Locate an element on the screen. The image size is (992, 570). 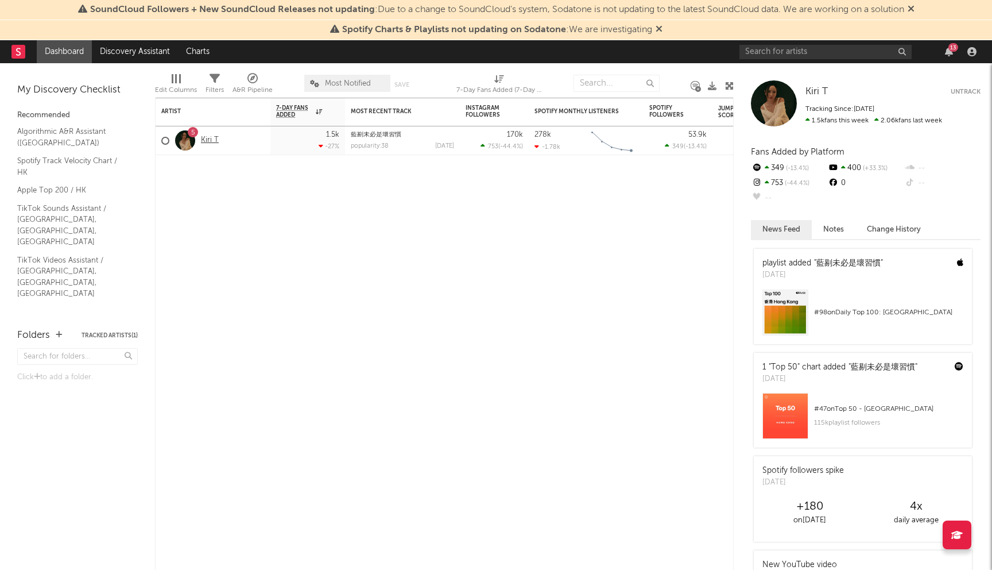
span: +33.3 % is located at coordinates (875, 168).